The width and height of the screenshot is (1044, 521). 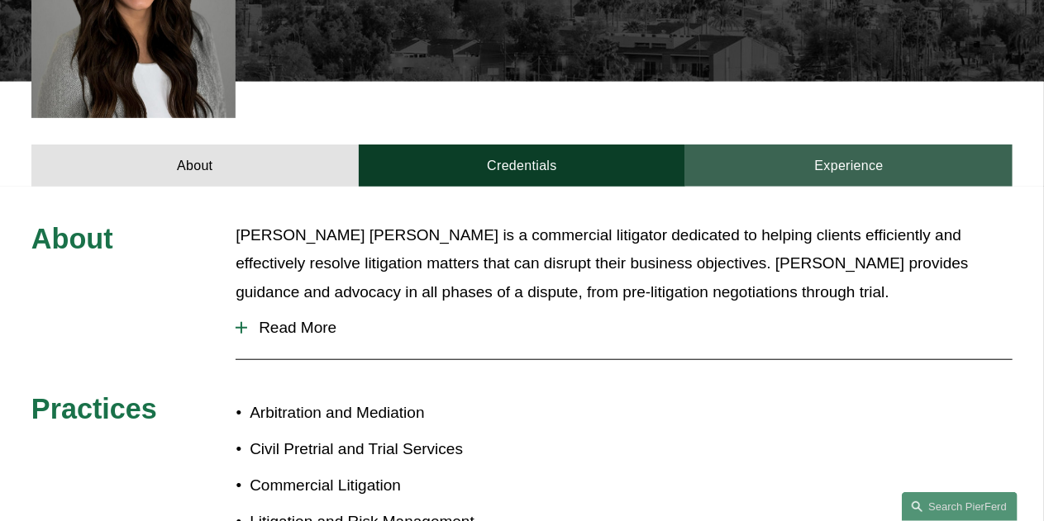 I want to click on p: Civil Pretrial and Trial Services, so click(x=385, y=450).